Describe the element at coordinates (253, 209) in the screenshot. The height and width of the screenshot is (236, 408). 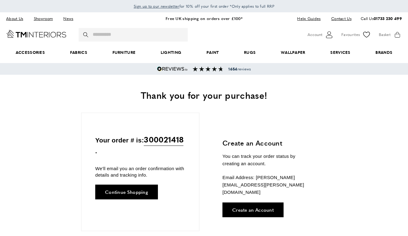
I see `span: Create an Account` at that location.